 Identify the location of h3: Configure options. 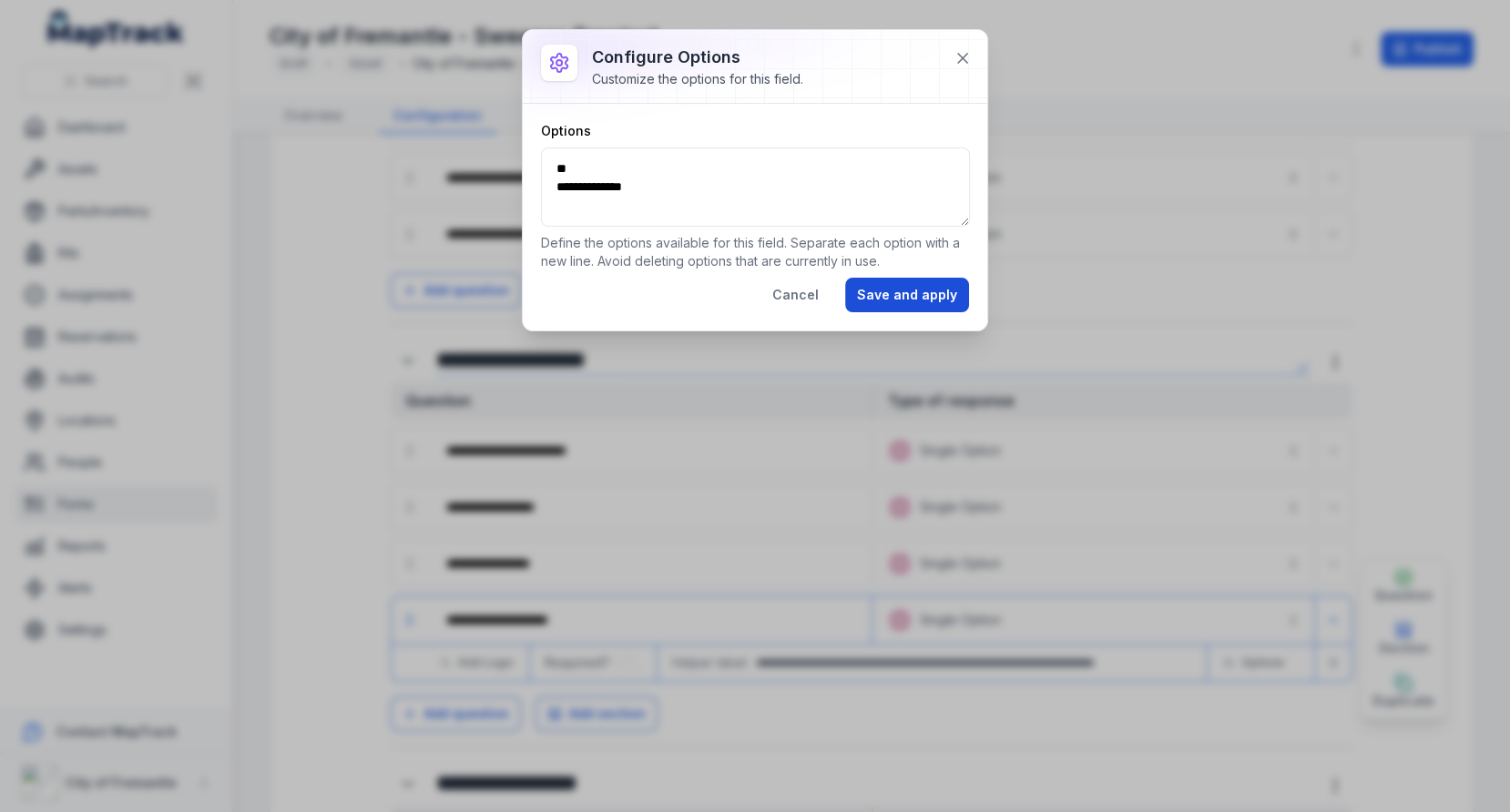
(697, 58).